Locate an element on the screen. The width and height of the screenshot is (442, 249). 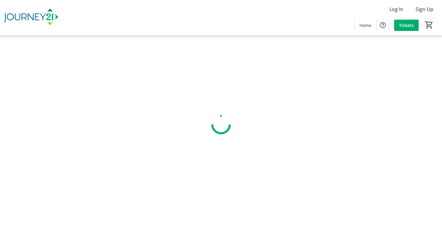
button: Help is located at coordinates (382, 25).